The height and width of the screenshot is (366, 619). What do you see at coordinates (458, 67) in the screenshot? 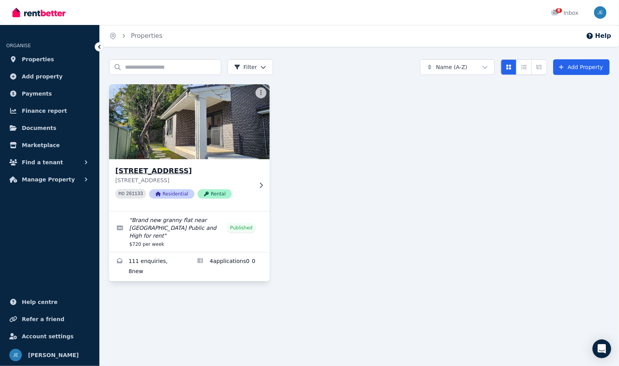
I see `button: Name (A-Z)` at bounding box center [458, 67].